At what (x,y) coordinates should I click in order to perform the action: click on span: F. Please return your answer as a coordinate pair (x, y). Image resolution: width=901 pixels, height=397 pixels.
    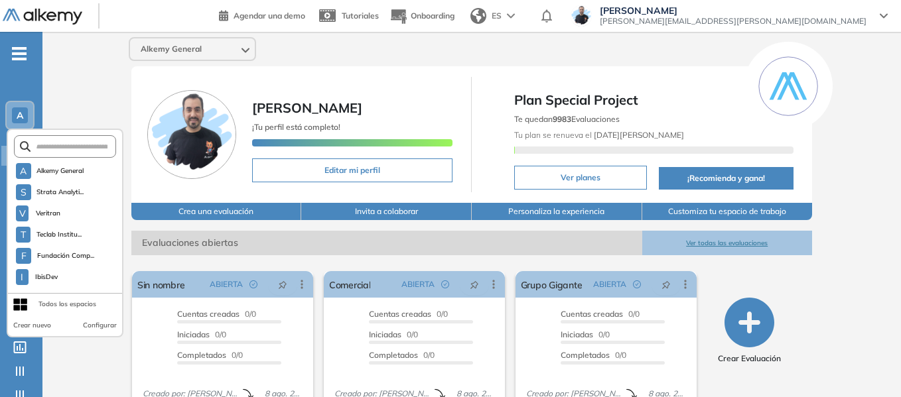
    Looking at the image, I should click on (24, 256).